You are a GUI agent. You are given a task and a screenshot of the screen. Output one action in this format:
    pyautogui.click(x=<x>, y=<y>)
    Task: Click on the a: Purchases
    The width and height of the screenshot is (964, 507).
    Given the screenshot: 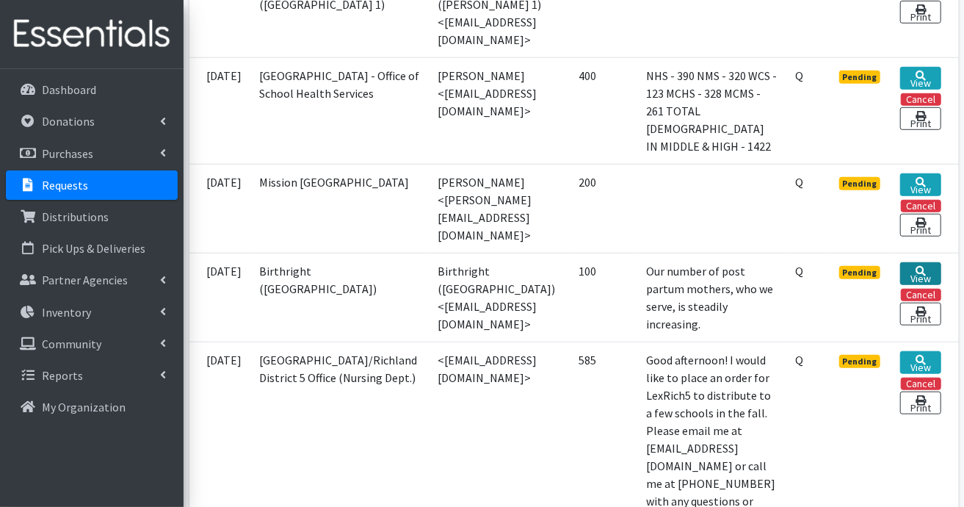 What is the action you would take?
    pyautogui.click(x=92, y=154)
    